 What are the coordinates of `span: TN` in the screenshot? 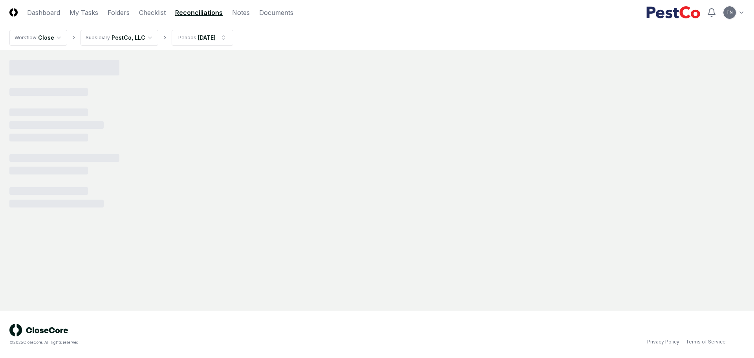 It's located at (730, 12).